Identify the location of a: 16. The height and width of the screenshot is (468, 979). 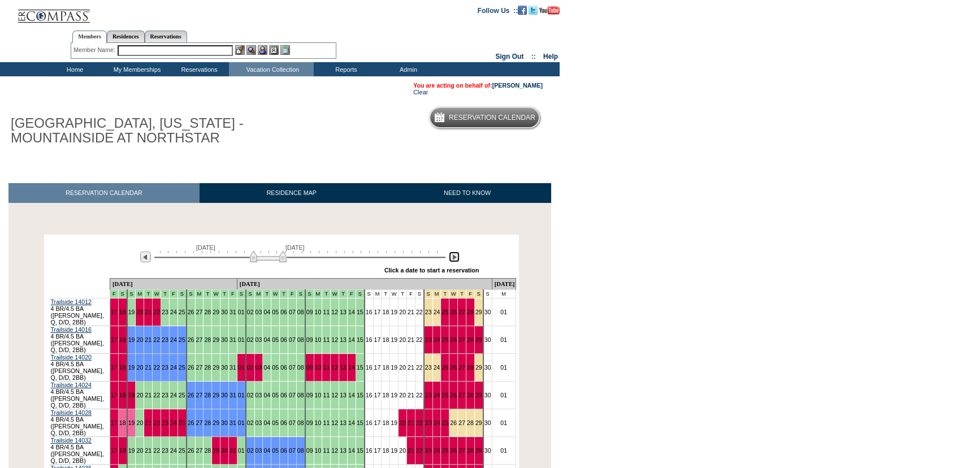
(369, 423).